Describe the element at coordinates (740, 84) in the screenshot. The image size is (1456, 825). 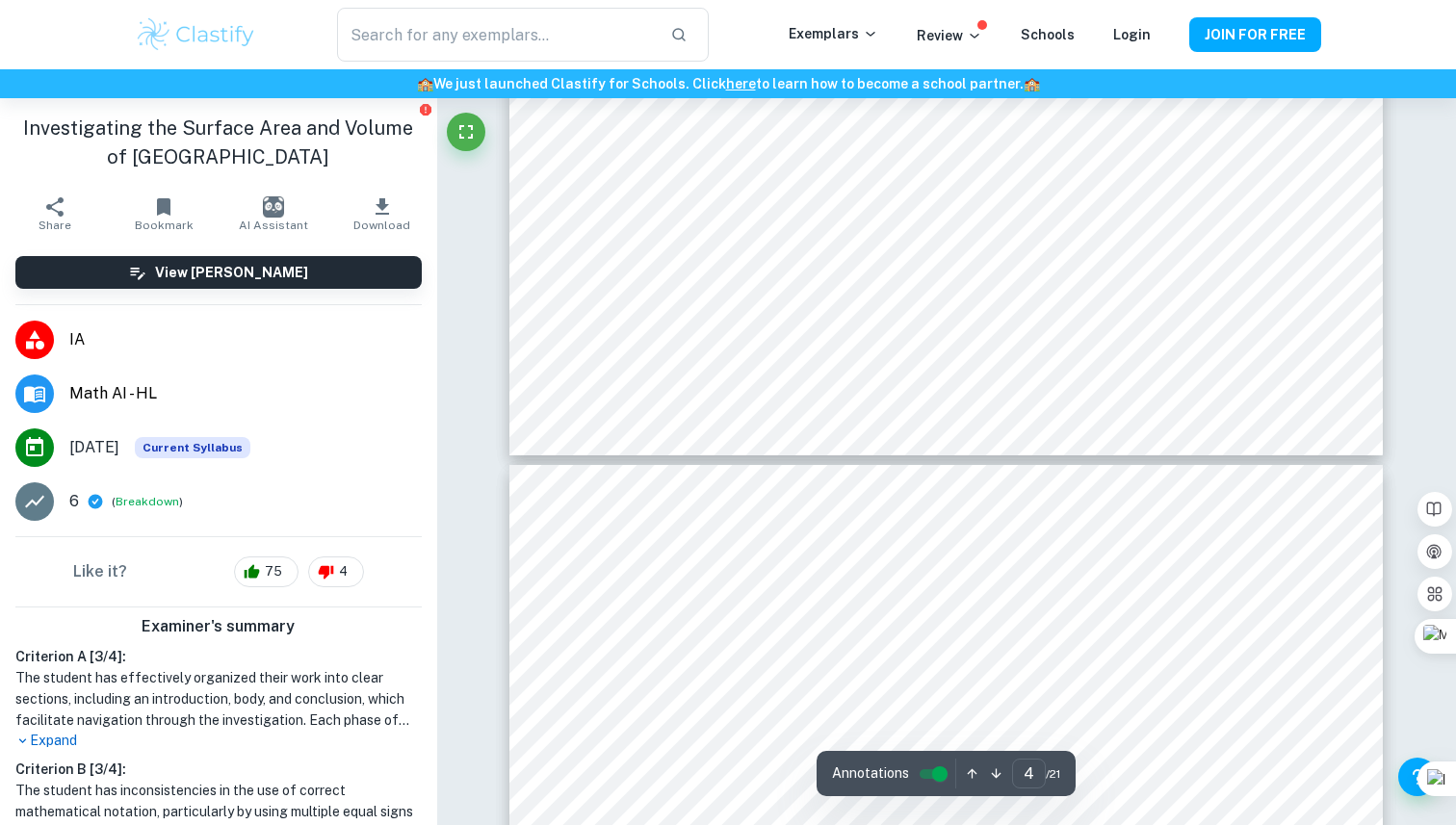
I see `a: here` at that location.